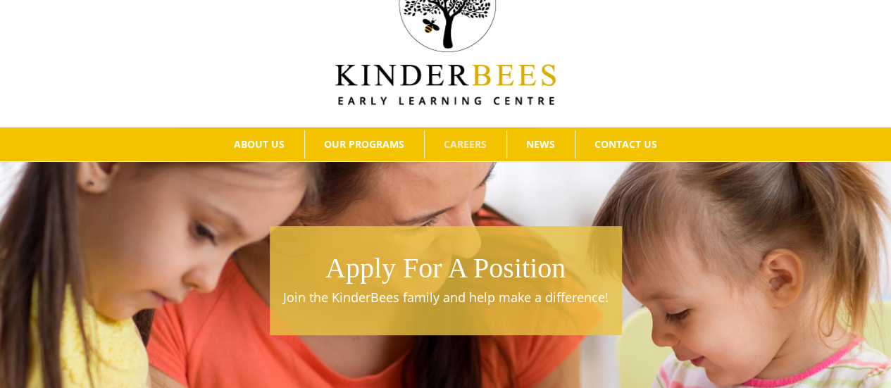 The width and height of the screenshot is (891, 388). What do you see at coordinates (541, 144) in the screenshot?
I see `a: NEWS` at bounding box center [541, 144].